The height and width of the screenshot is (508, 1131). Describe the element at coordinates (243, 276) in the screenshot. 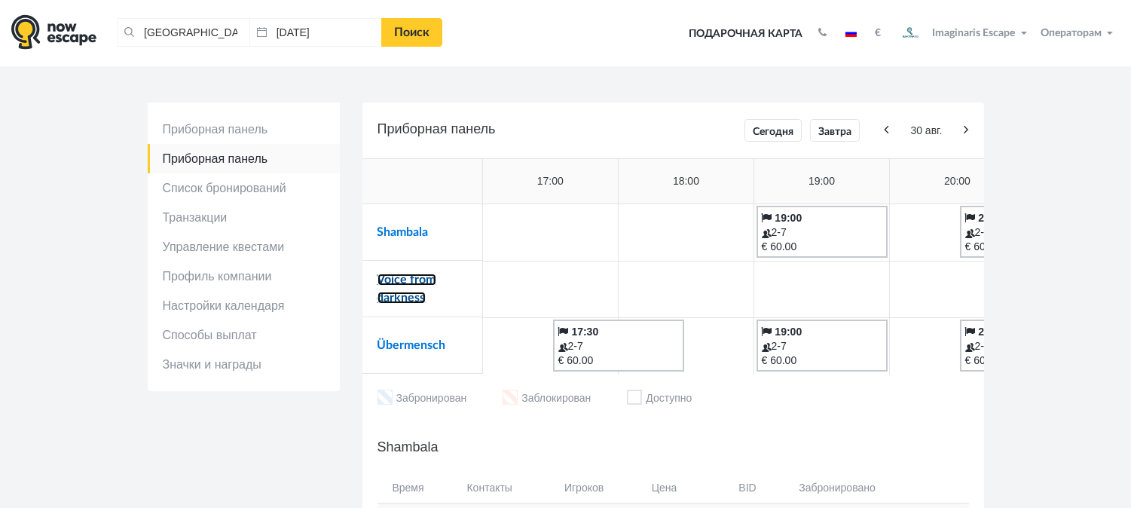

I see `a: Профиль компании` at that location.